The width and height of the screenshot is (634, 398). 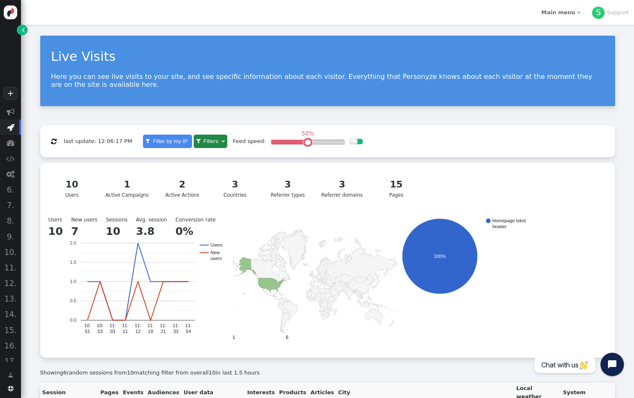 I want to click on text: 54, so click(x=188, y=332).